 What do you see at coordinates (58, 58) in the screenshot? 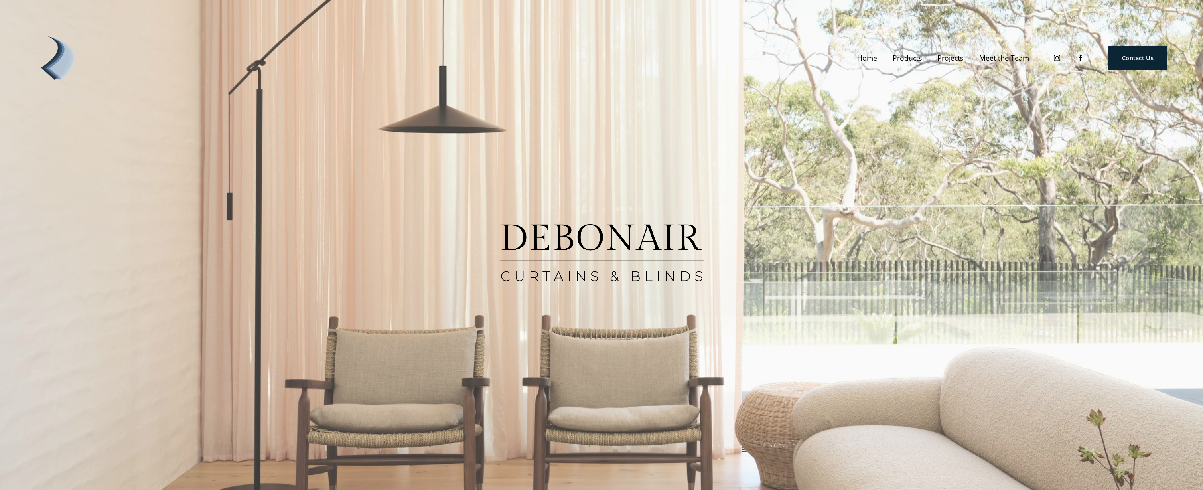
I see `img: Debonair | Curtains, Blinds, Shutters &amp; Awnings` at bounding box center [58, 58].